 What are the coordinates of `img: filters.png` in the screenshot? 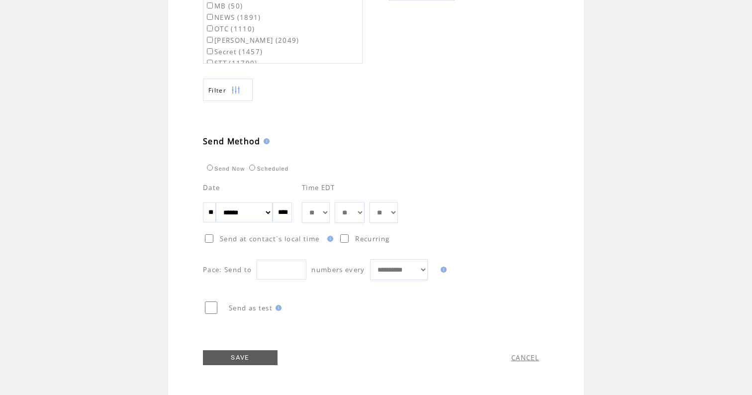 It's located at (236, 90).